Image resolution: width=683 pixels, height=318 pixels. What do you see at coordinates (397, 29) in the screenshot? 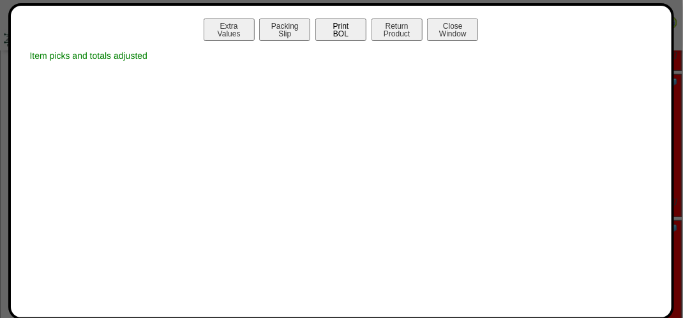
I see `button: ReturnProduct` at bounding box center [397, 29].